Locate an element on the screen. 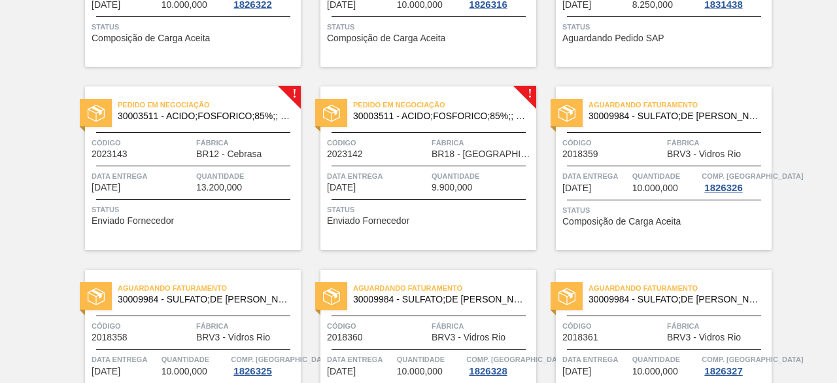 The height and width of the screenshot is (383, 837). a: !statusPedido em Negociação30003511 - ACIDO;FOSFORICO;85%;; CONTAINERCódigo2023142FábricaBR18 - [... is located at coordinates (419, 168).